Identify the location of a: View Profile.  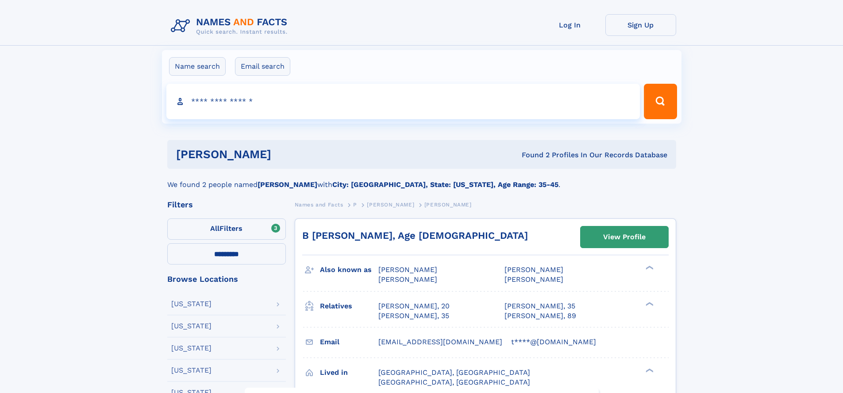
(625, 237).